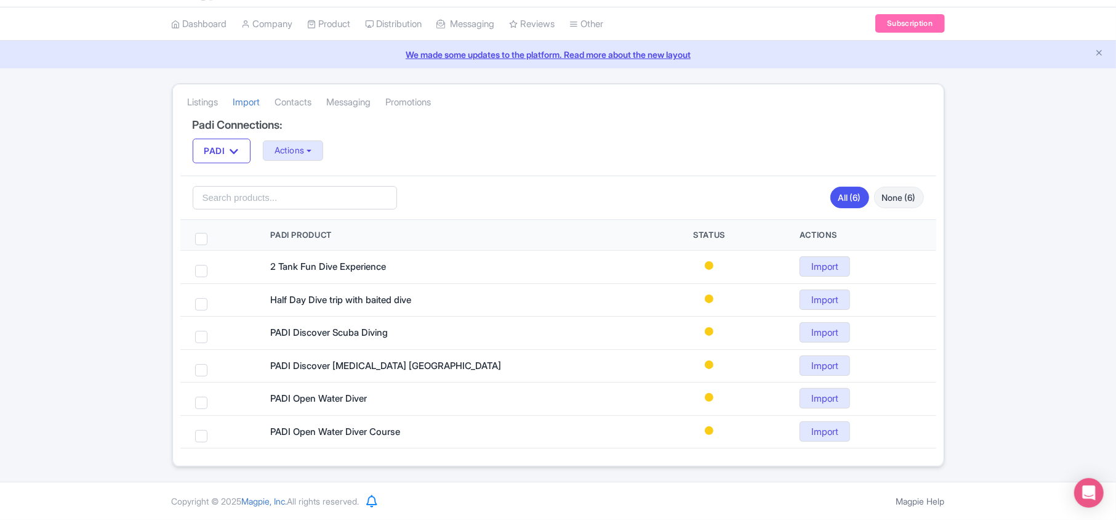 The image size is (1116, 520). What do you see at coordinates (1099, 54) in the screenshot?
I see `button: Close announcement` at bounding box center [1099, 54].